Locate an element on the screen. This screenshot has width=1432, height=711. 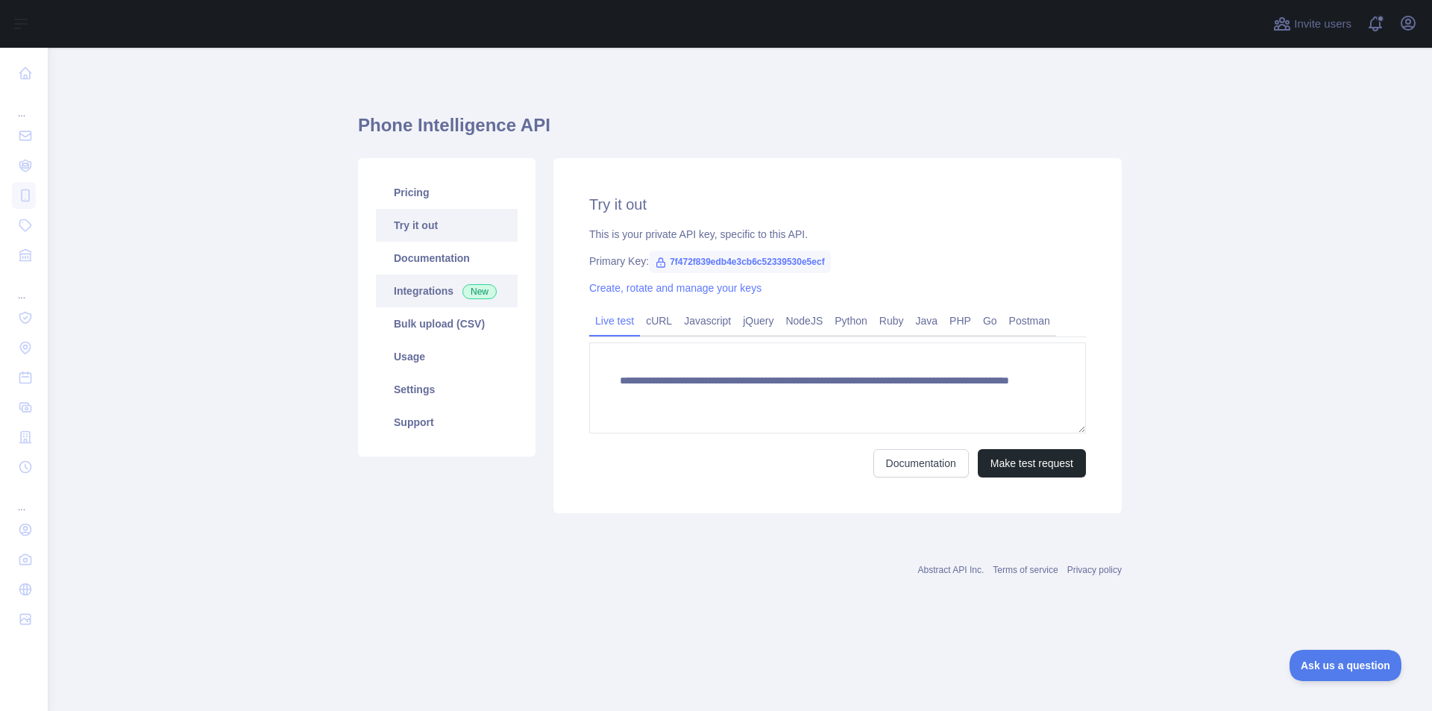
h2: Try it out is located at coordinates (837, 204).